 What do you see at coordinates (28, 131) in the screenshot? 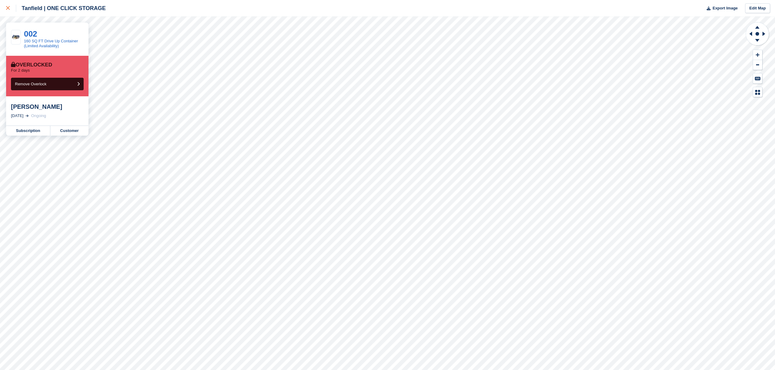
I see `a: Subscription` at bounding box center [28, 131].